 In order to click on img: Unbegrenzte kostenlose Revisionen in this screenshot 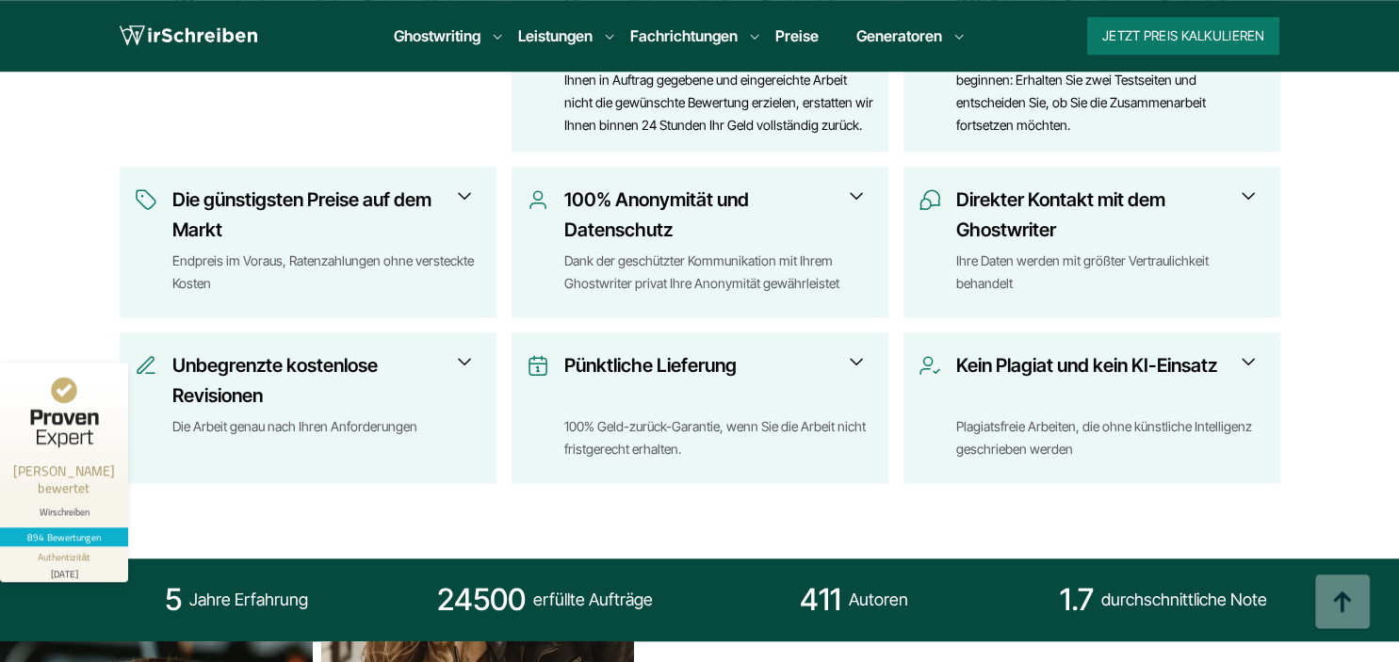, I will do `click(146, 366)`.